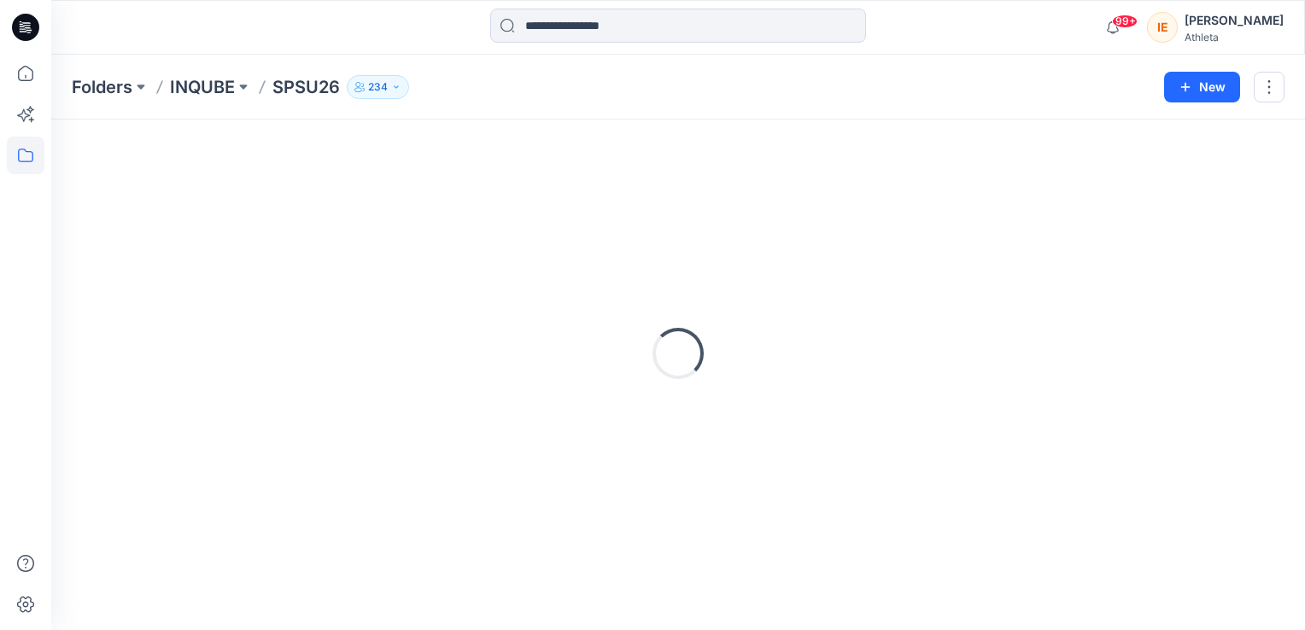 This screenshot has height=630, width=1305. What do you see at coordinates (377, 87) in the screenshot?
I see `p: 234` at bounding box center [377, 87].